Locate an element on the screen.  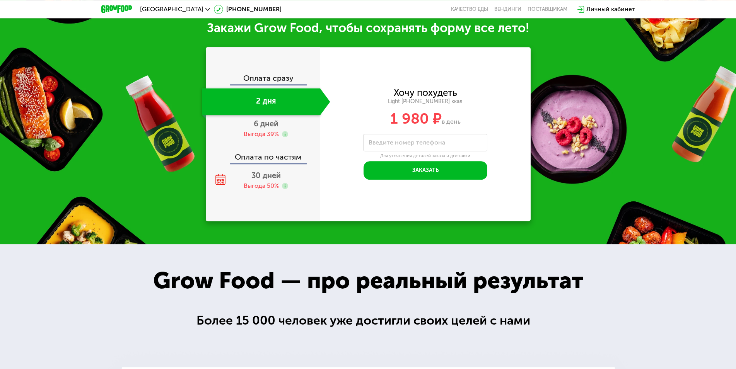
span: 6 дней is located at coordinates (266, 124).